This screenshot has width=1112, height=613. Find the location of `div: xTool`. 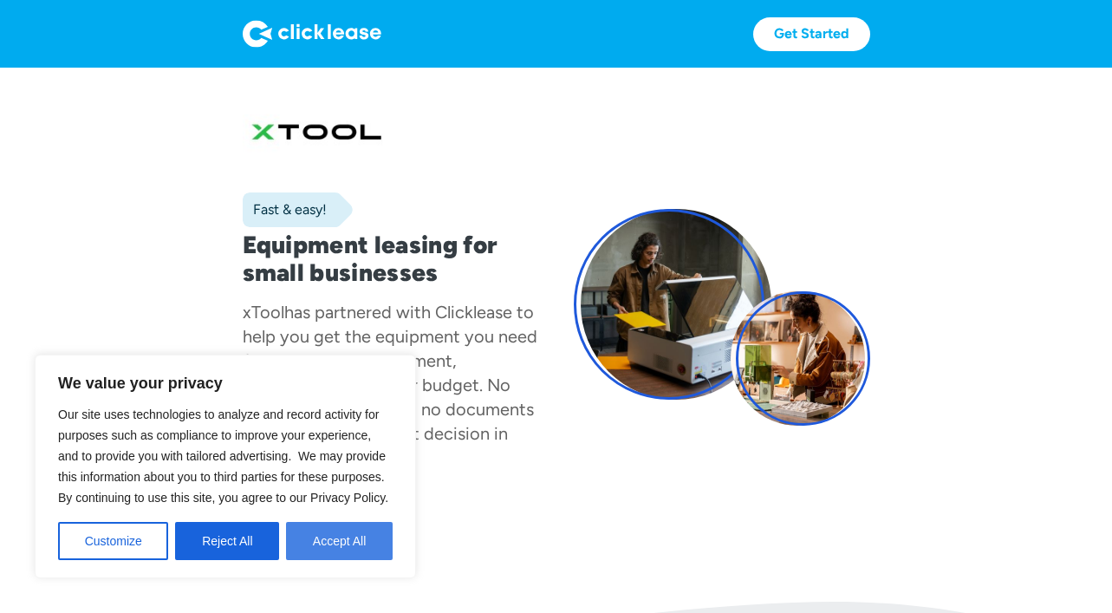

div: xTool is located at coordinates (264, 312).